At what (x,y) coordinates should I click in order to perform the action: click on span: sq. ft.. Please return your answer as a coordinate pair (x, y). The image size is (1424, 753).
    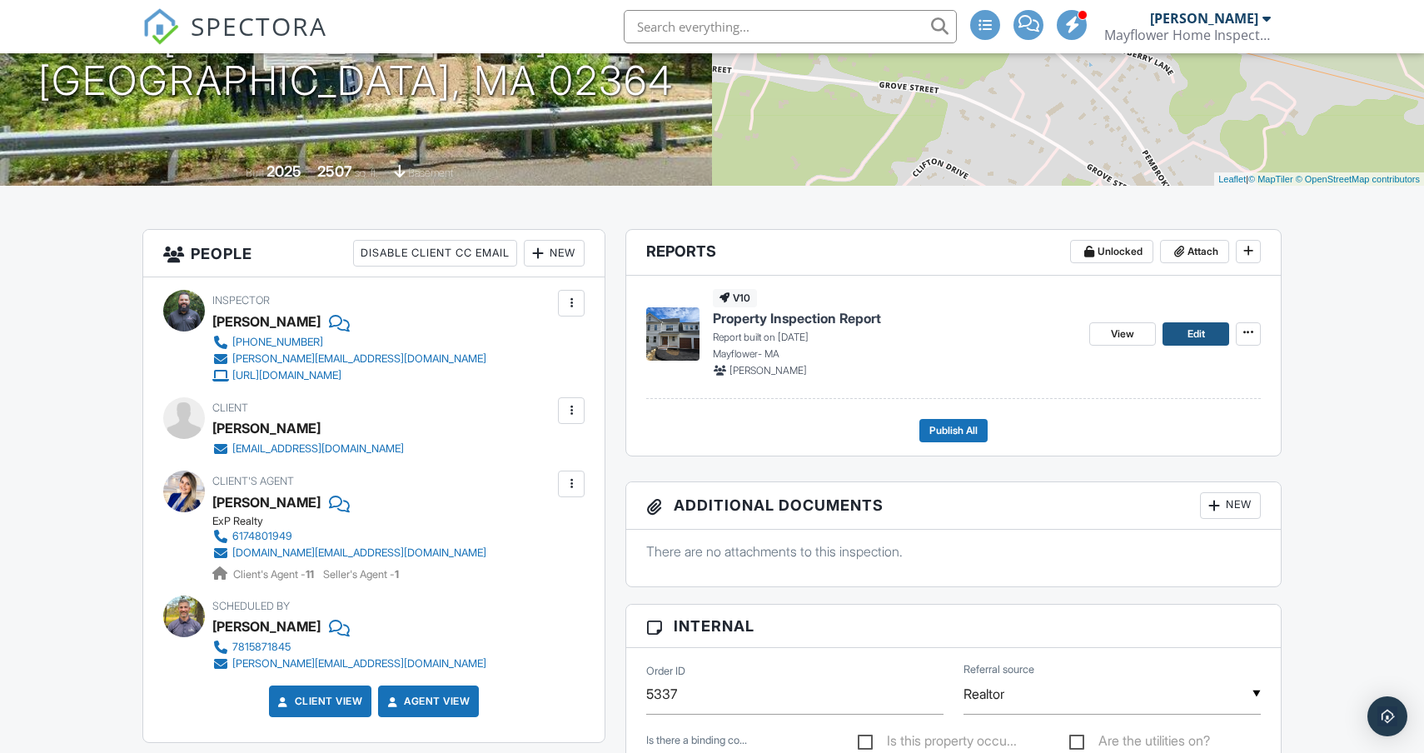
    Looking at the image, I should click on (366, 172).